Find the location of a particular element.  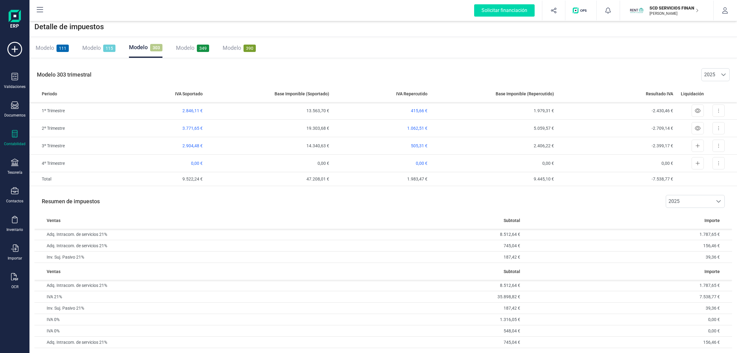

p: Resumen de impuestos is located at coordinates (67, 201).